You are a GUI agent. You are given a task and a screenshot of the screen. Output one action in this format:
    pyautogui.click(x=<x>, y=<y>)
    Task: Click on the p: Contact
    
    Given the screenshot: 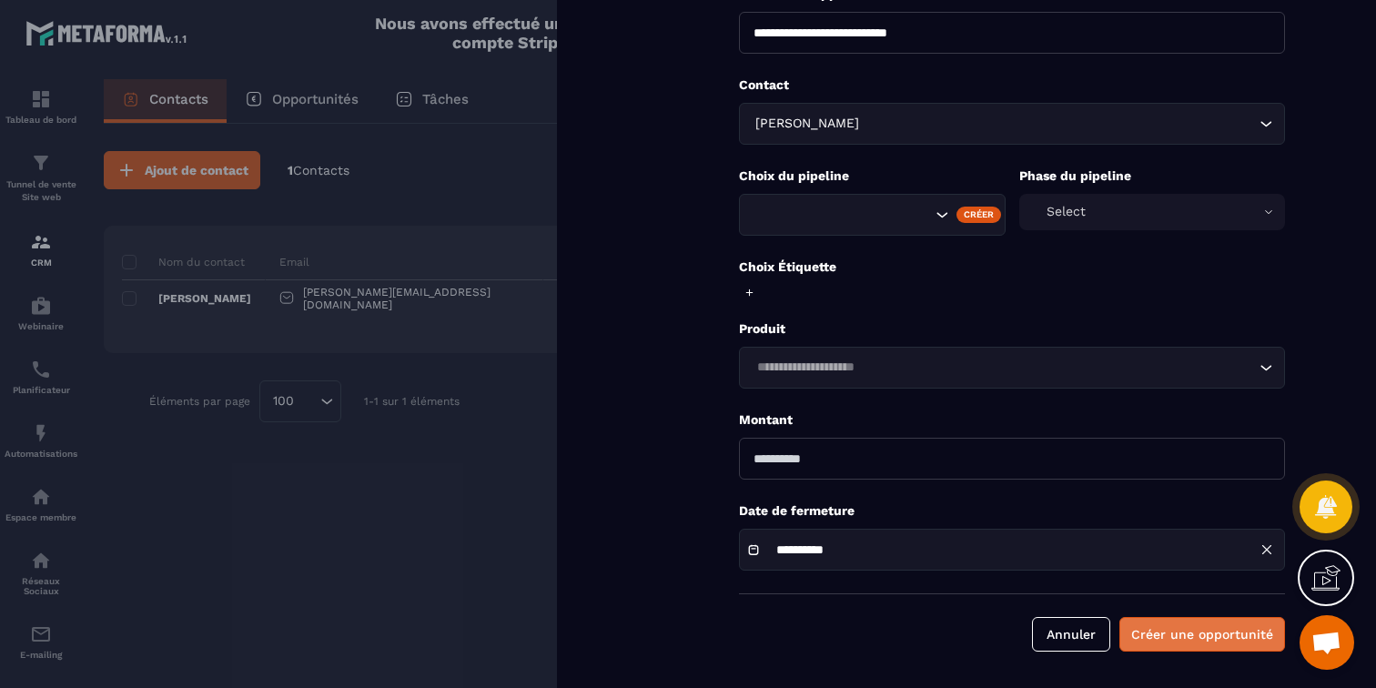 What is the action you would take?
    pyautogui.click(x=1012, y=85)
    